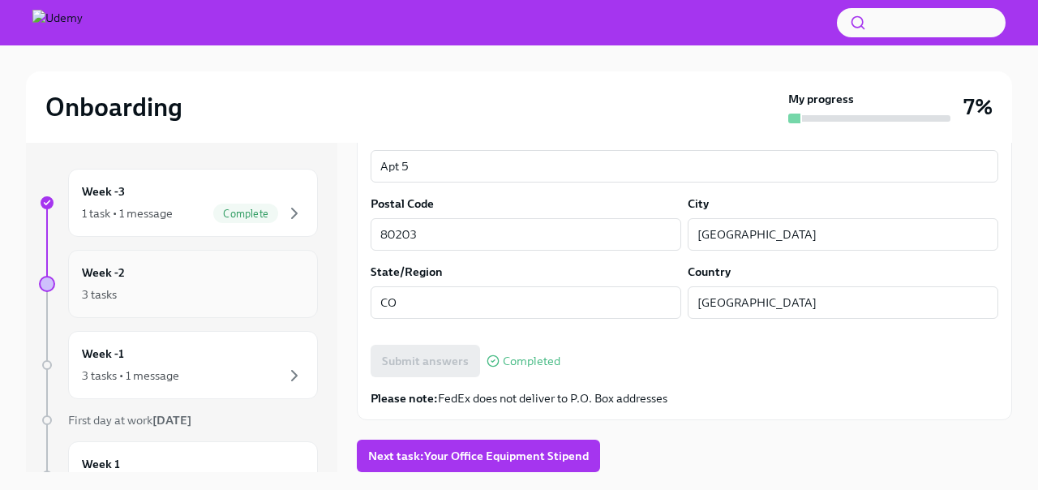  Describe the element at coordinates (178, 203) in the screenshot. I see `a: Week -31 task • 1 messageComplete` at that location.